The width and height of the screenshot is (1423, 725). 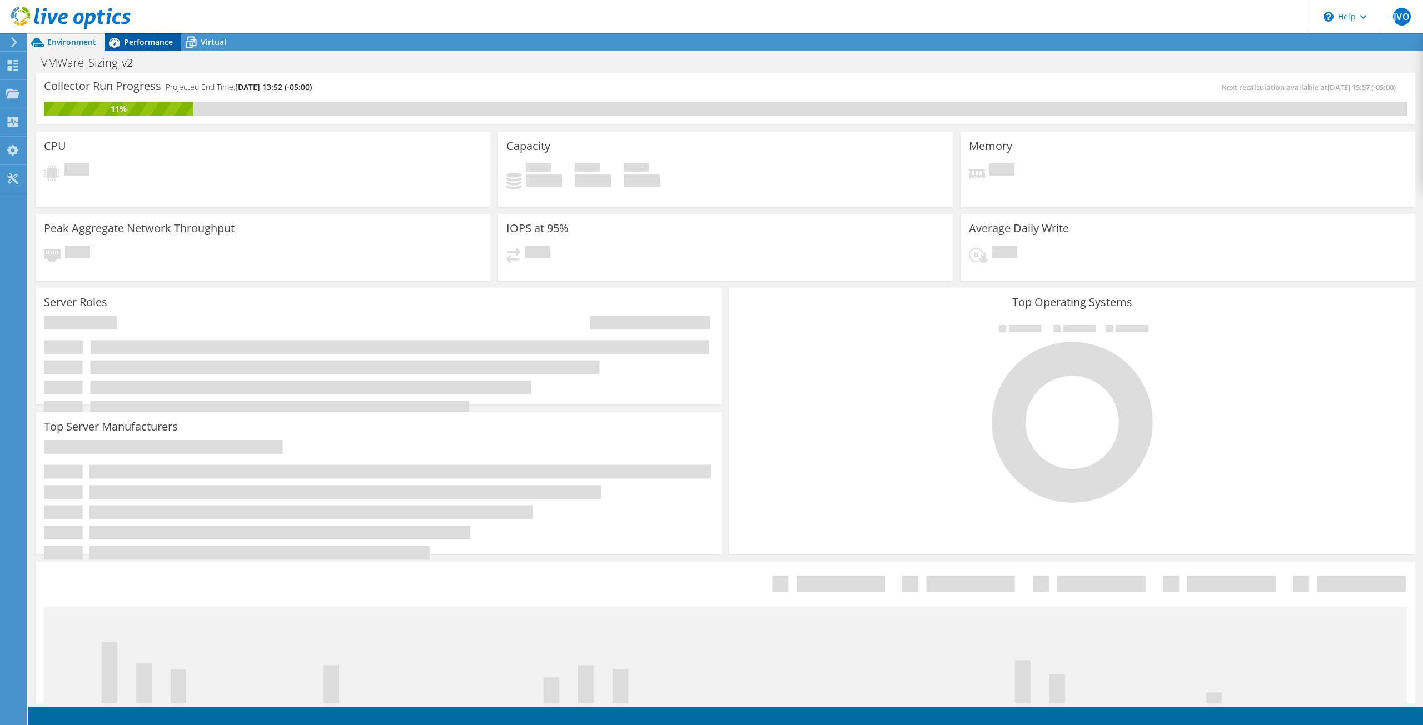 What do you see at coordinates (636, 169) in the screenshot?
I see `span: Total` at bounding box center [636, 169].